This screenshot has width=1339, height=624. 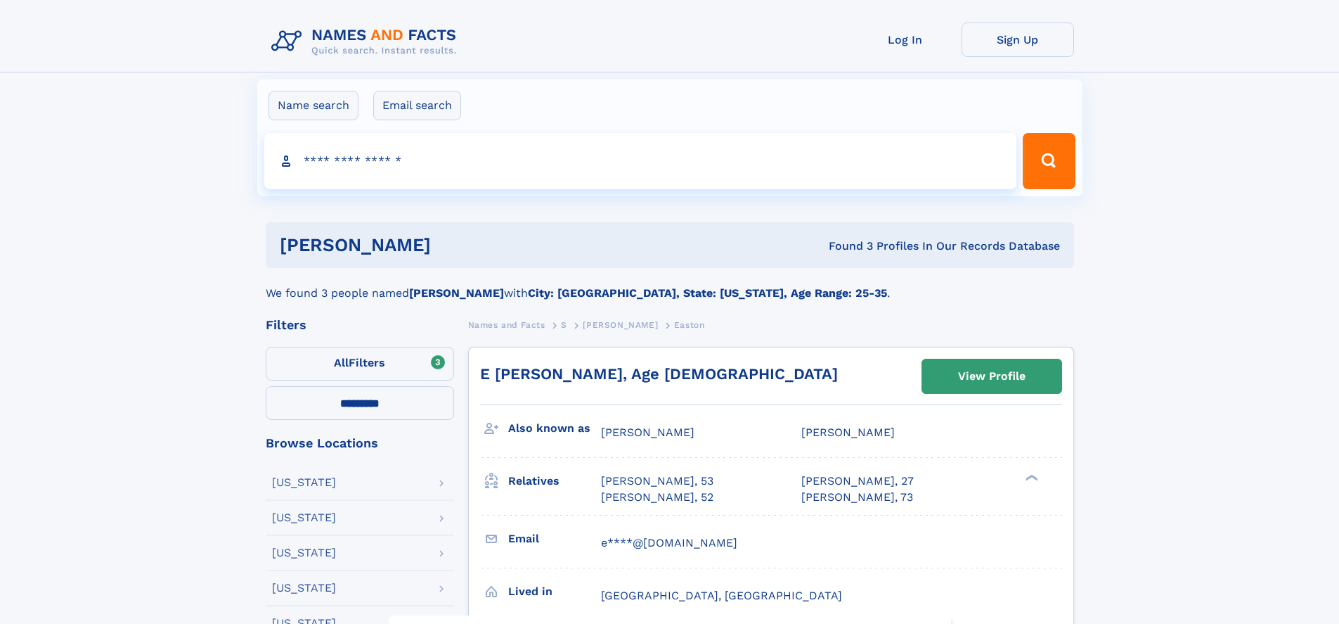 What do you see at coordinates (564, 324) in the screenshot?
I see `a: S` at bounding box center [564, 324].